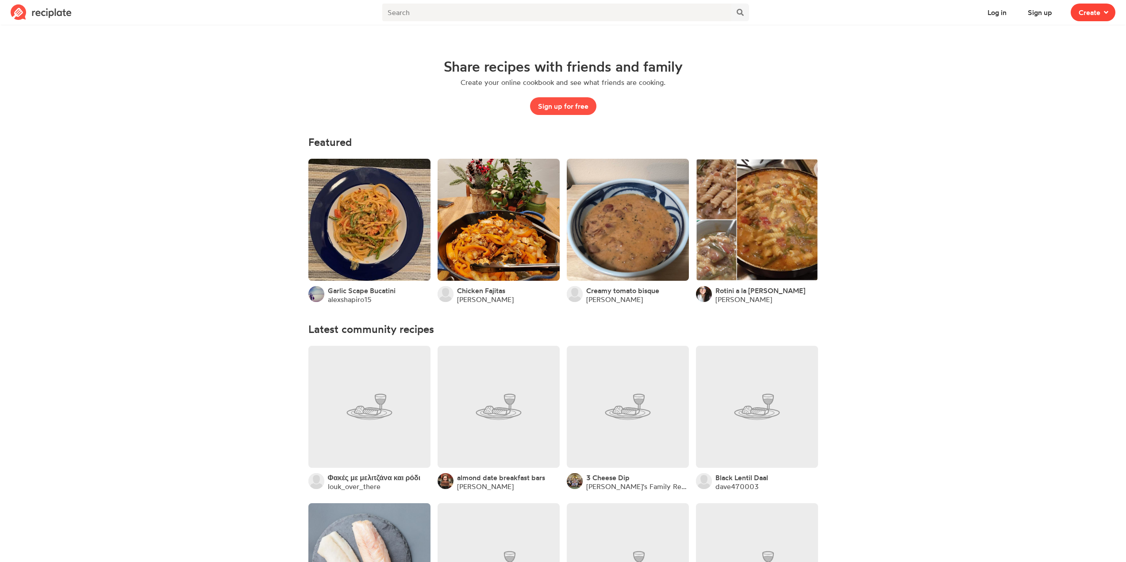  Describe the element at coordinates (608, 478) in the screenshot. I see `a: 3 Cheese Dip` at that location.